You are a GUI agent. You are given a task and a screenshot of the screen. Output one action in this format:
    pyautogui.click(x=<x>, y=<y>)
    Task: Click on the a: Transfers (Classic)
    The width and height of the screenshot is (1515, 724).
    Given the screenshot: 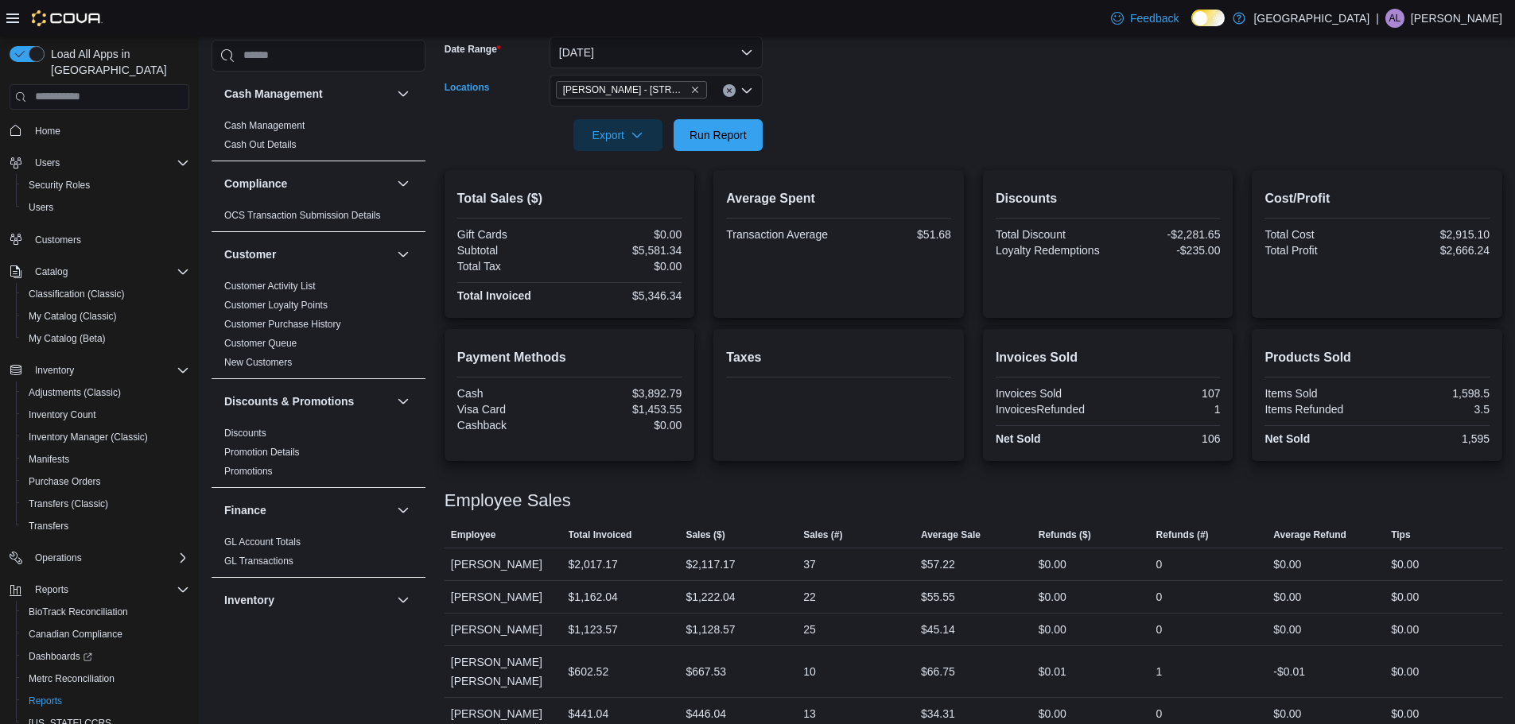 What is the action you would take?
    pyautogui.click(x=68, y=504)
    